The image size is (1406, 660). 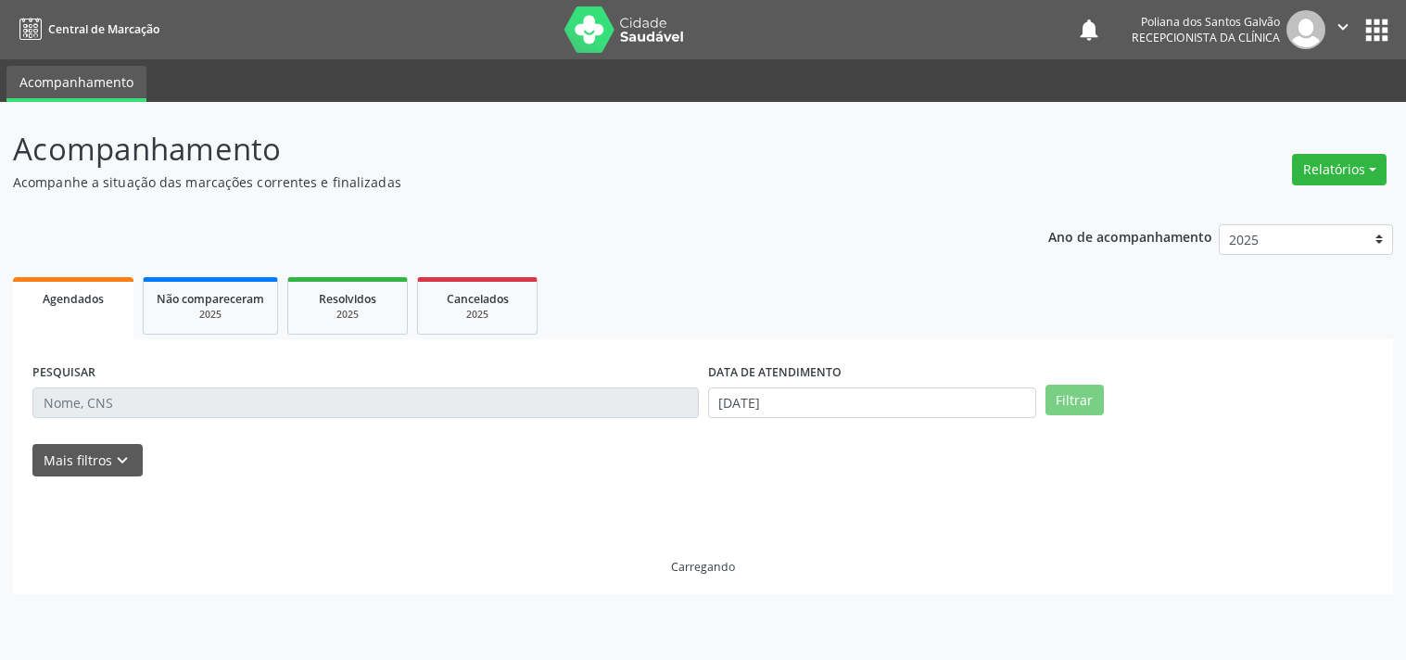 I want to click on p: Ano de acompanhamento, so click(x=1130, y=235).